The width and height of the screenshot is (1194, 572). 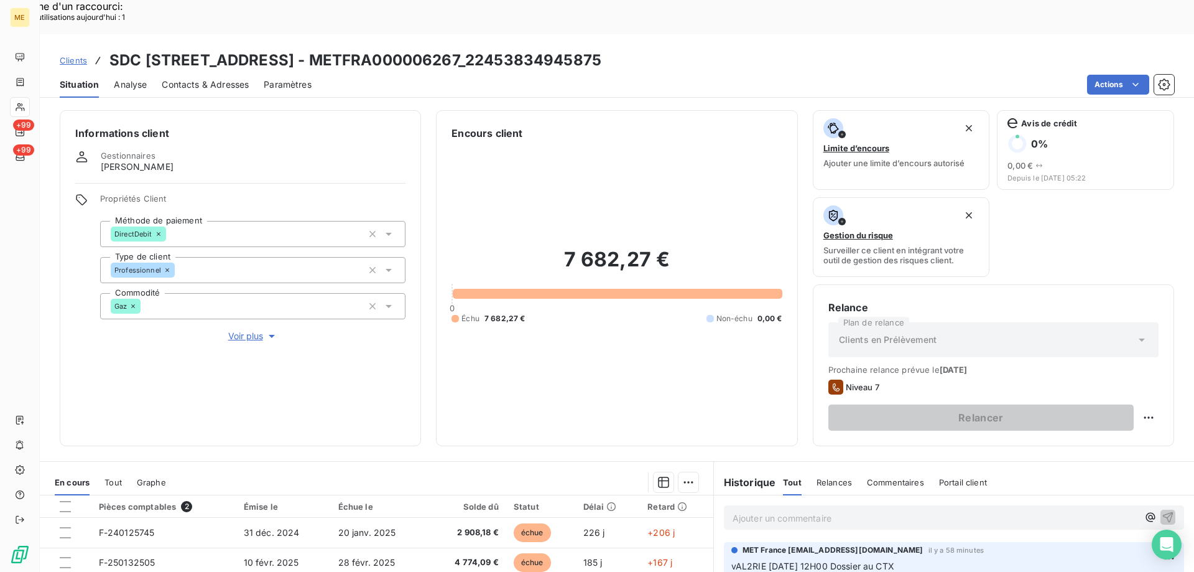 What do you see at coordinates (130, 85) in the screenshot?
I see `span: Analyse` at bounding box center [130, 85].